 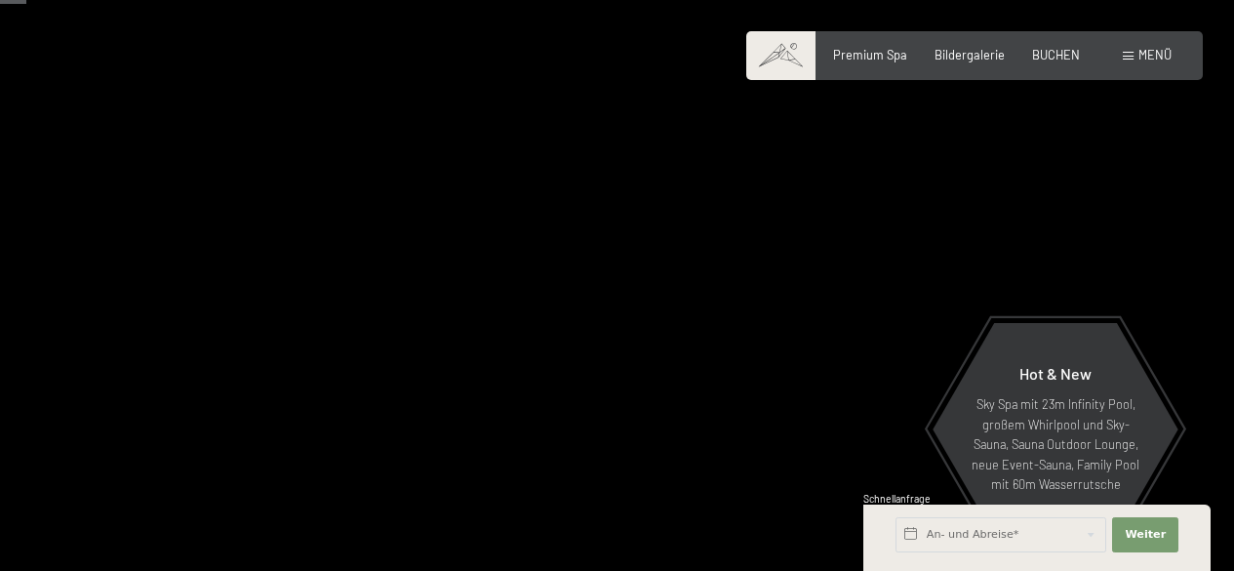 What do you see at coordinates (1056, 444) in the screenshot?
I see `p: Sky Spa mit 23m Infinity Pool, großem Whirlpool und Sky-Sauna, Sauna Outdoor Lounge, neue Event-S...` at bounding box center [1056, 444].